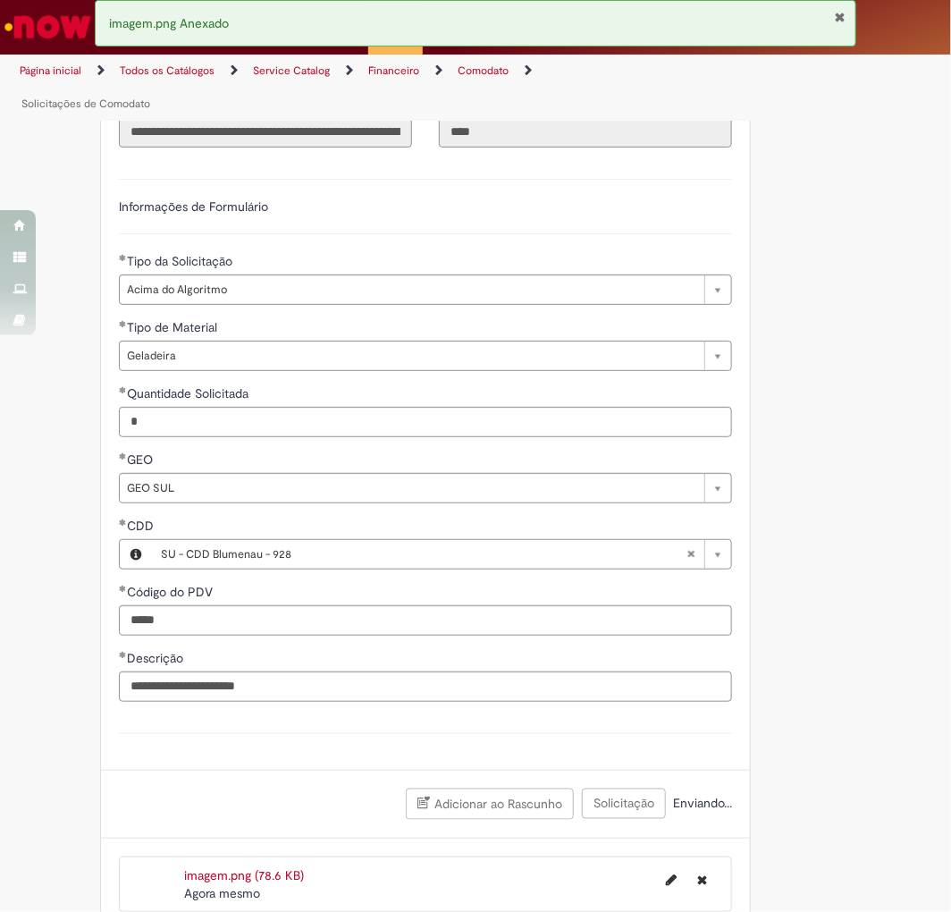  Describe the element at coordinates (173, 327) in the screenshot. I see `span: Tipo de Material` at that location.